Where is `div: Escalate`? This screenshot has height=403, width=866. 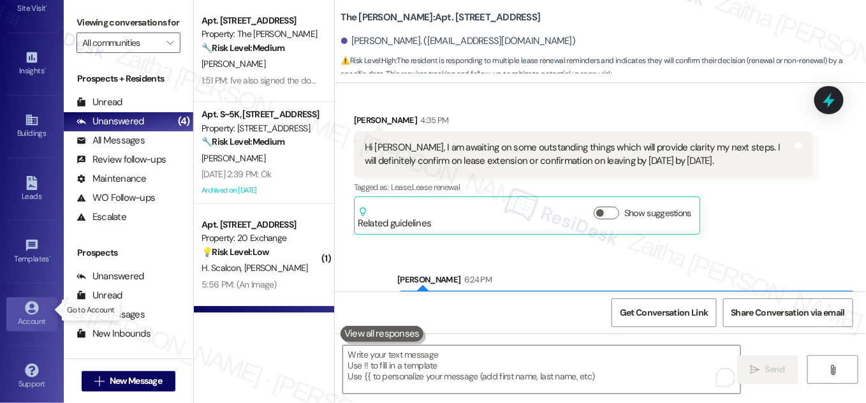
div: Escalate is located at coordinates (101, 217).